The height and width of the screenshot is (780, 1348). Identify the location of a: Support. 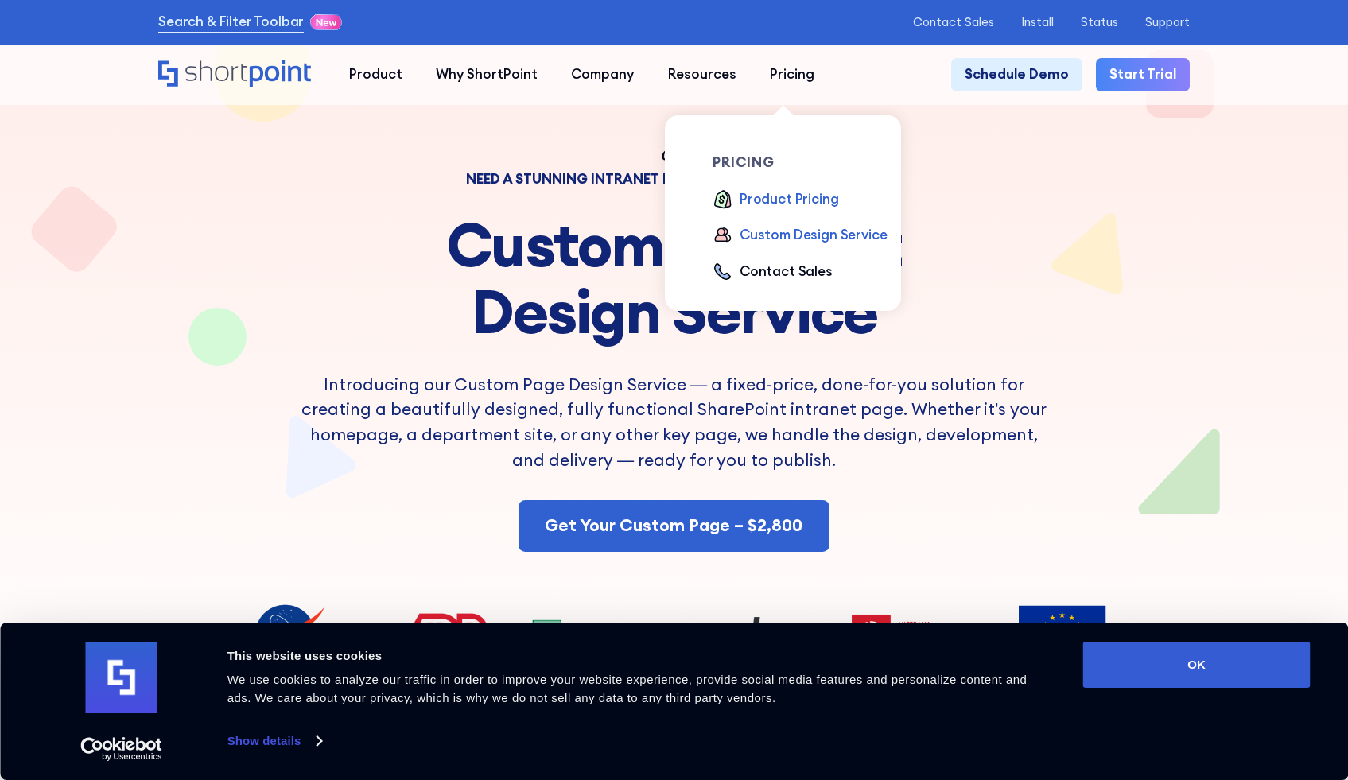
(1167, 21).